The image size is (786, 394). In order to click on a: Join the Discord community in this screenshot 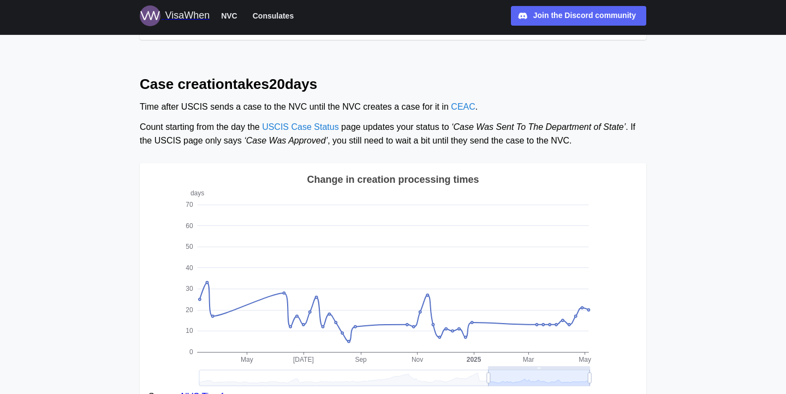, I will do `click(578, 16)`.